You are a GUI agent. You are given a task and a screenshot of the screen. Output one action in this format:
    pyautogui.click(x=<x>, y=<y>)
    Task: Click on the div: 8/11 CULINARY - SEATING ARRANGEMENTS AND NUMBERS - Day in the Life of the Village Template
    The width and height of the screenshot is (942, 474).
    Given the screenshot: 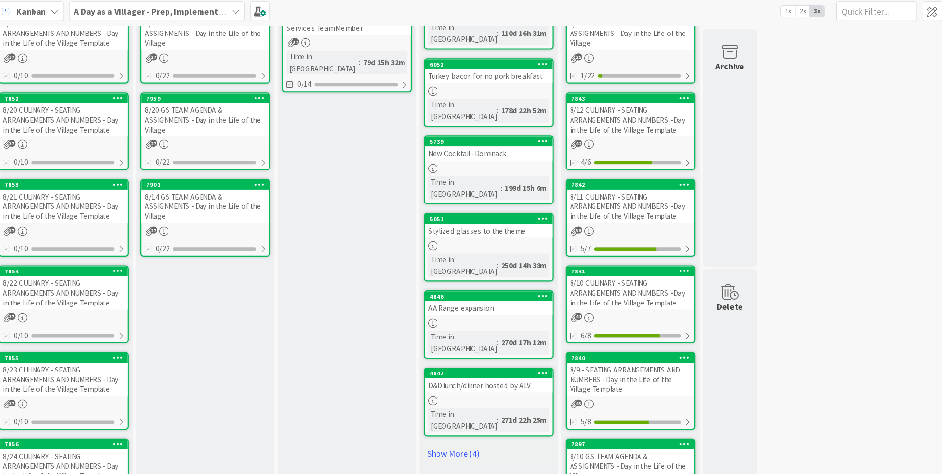 What is the action you would take?
    pyautogui.click(x=610, y=192)
    